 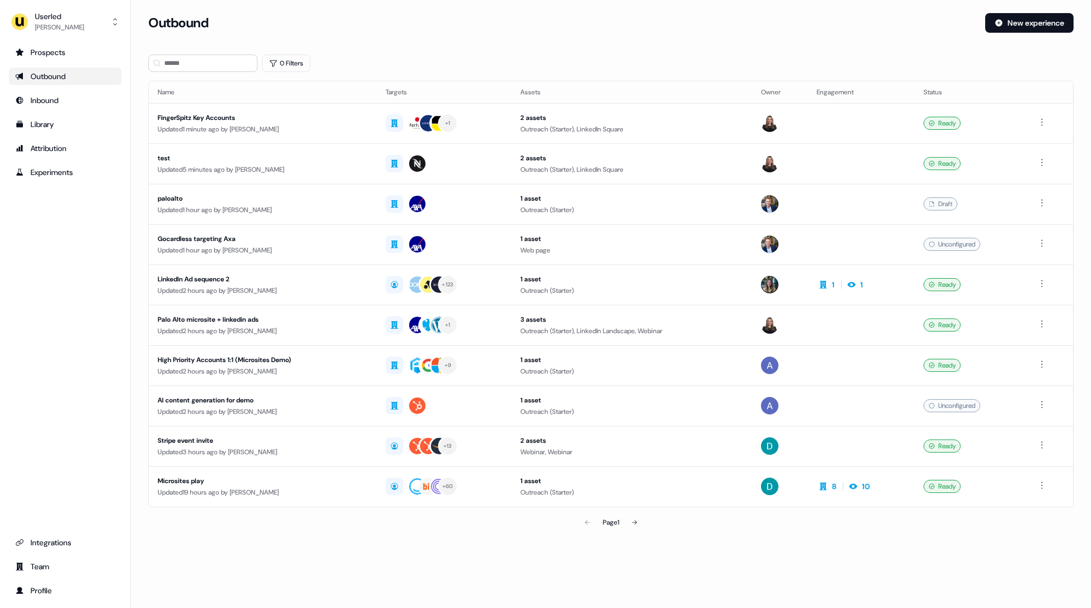 What do you see at coordinates (866, 487) in the screenshot?
I see `div: 10` at bounding box center [866, 487].